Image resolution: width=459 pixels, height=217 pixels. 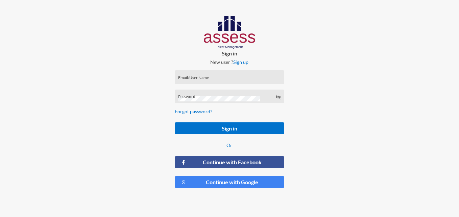 I want to click on p: Or, so click(x=230, y=145).